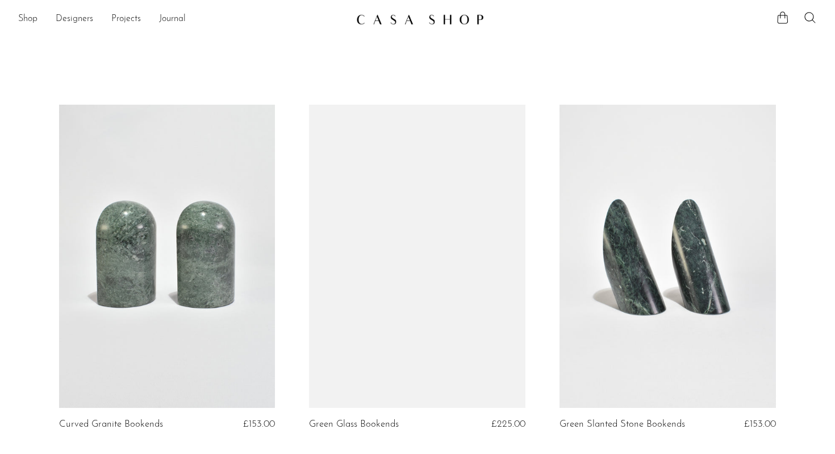  Describe the element at coordinates (622, 424) in the screenshot. I see `a: Green Slanted Stone Bookends` at that location.